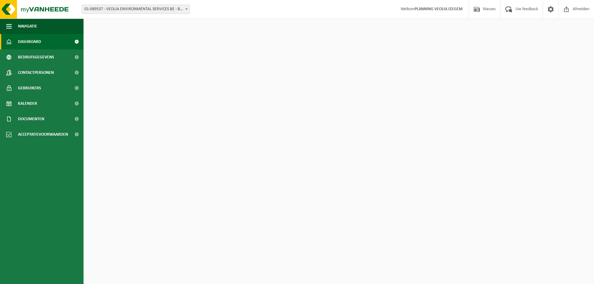 The height and width of the screenshot is (284, 594). Describe the element at coordinates (31, 119) in the screenshot. I see `span: Documenten` at that location.